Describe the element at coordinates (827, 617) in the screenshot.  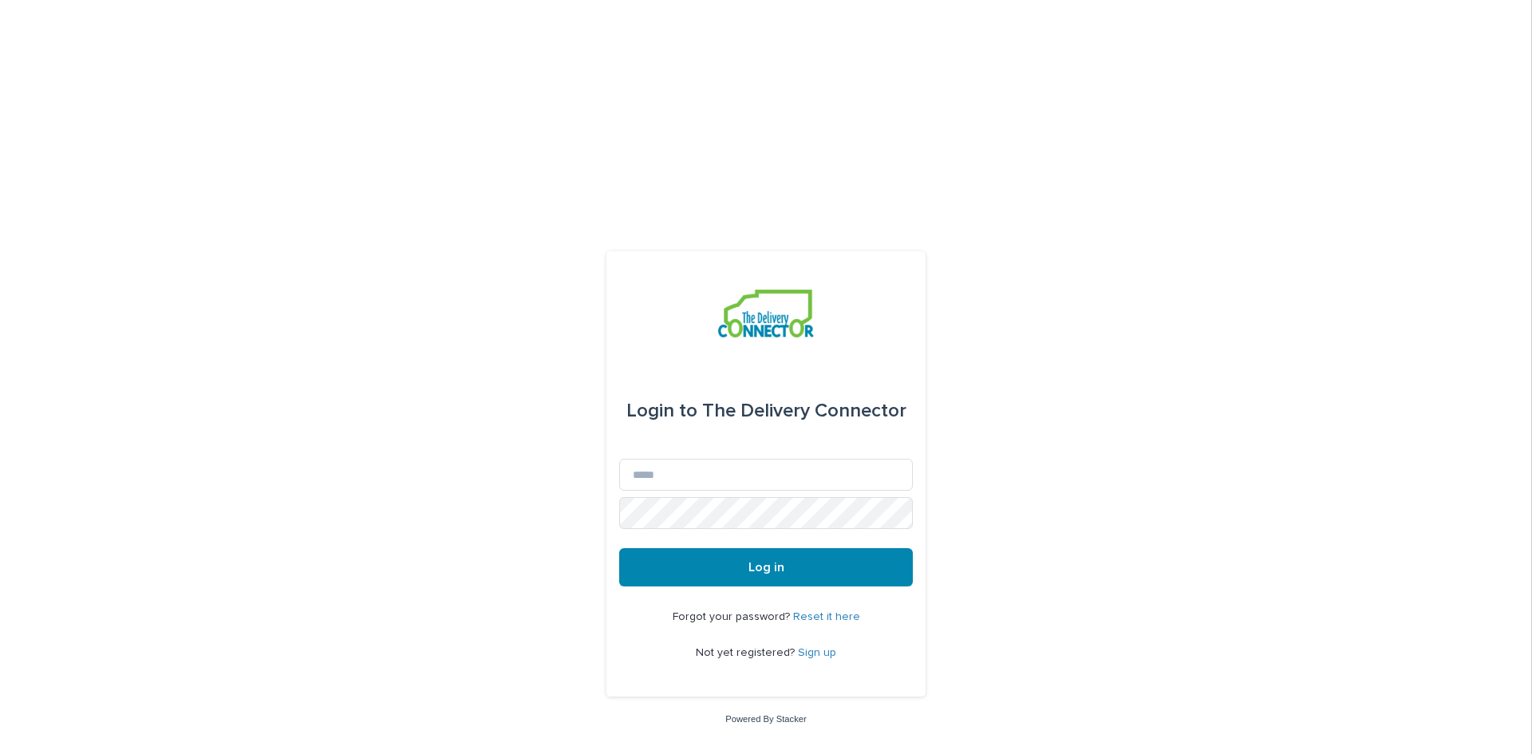
I see `a: Reset it here` at that location.